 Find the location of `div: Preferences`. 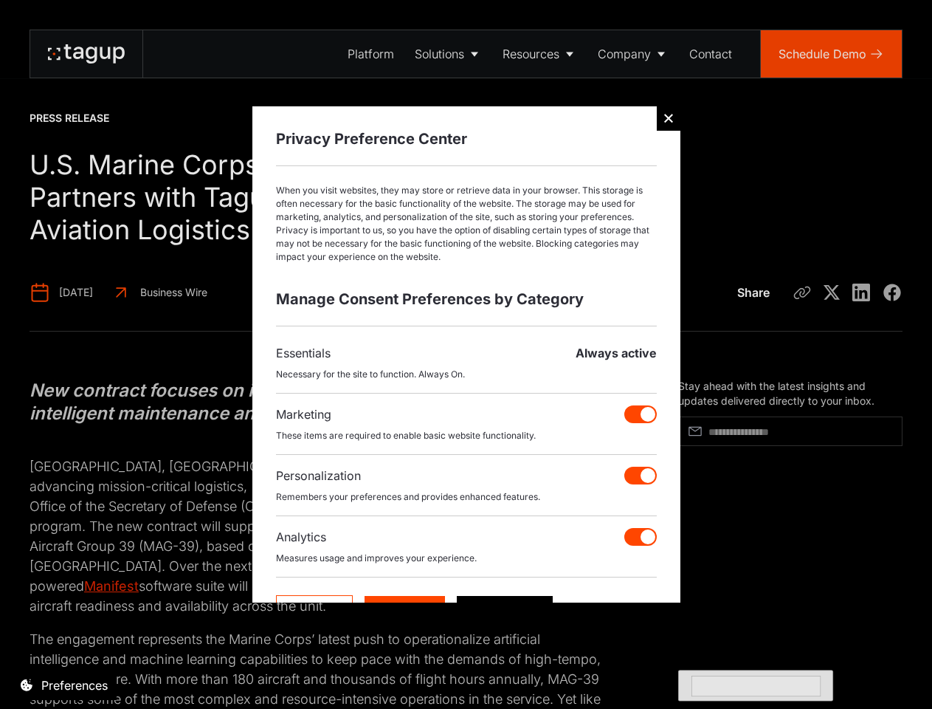

div: Preferences is located at coordinates (75, 685).